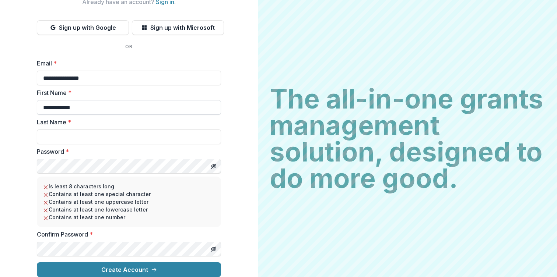  I want to click on li: Is least 8 characters long, so click(129, 186).